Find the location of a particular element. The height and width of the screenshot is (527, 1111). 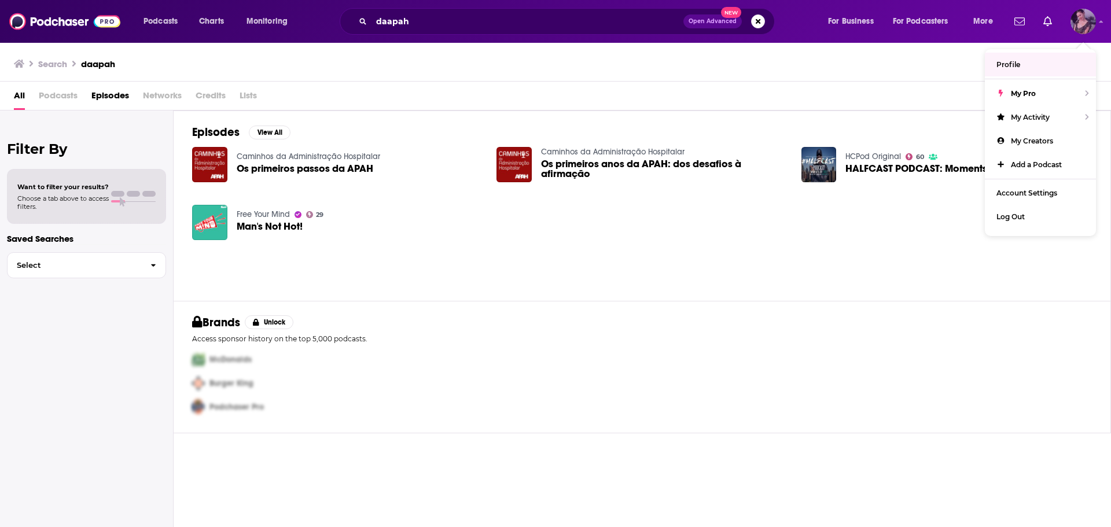

img: Podchaser - Follow, Share and Rate Podcasts is located at coordinates (65, 21).